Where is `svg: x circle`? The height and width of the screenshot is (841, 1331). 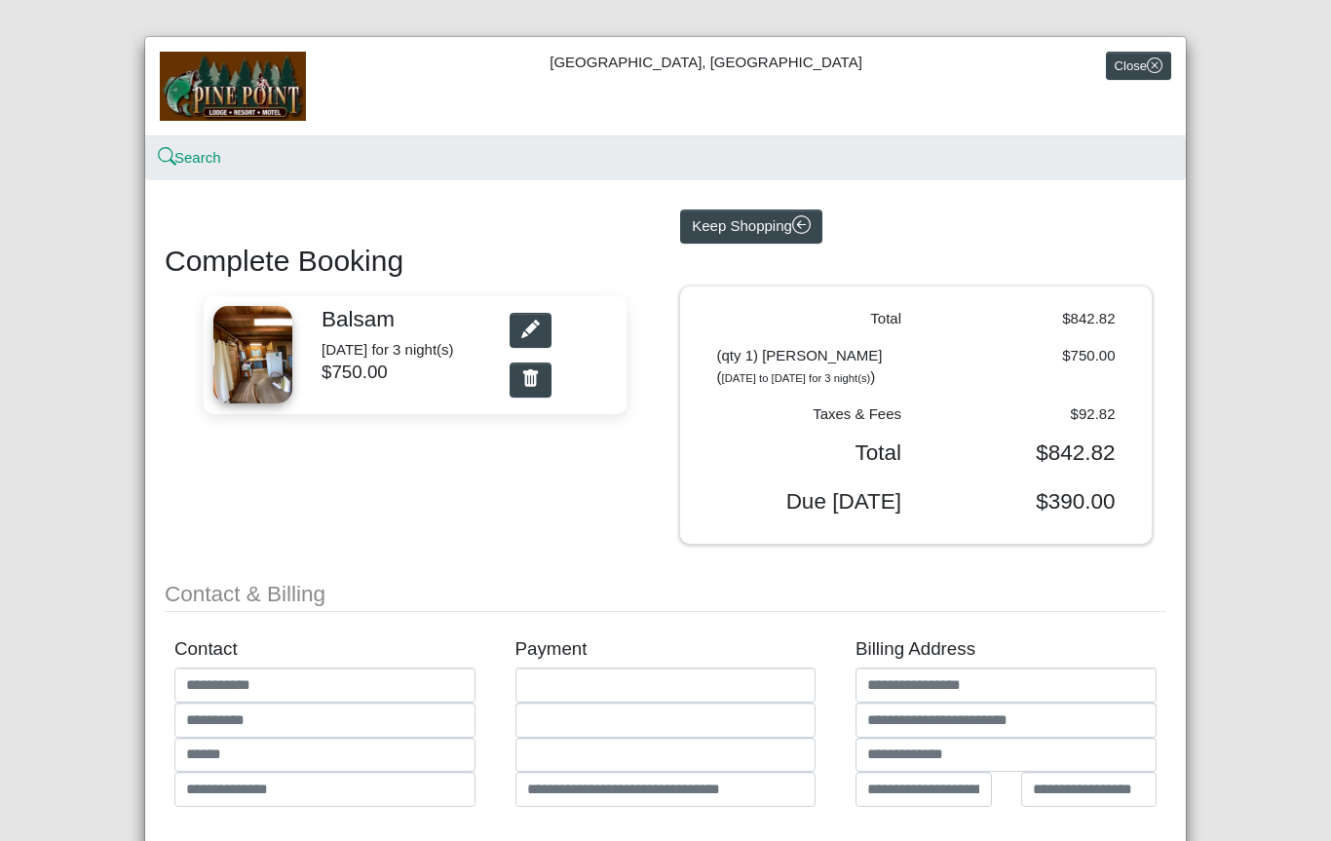
svg: x circle is located at coordinates (1154, 65).